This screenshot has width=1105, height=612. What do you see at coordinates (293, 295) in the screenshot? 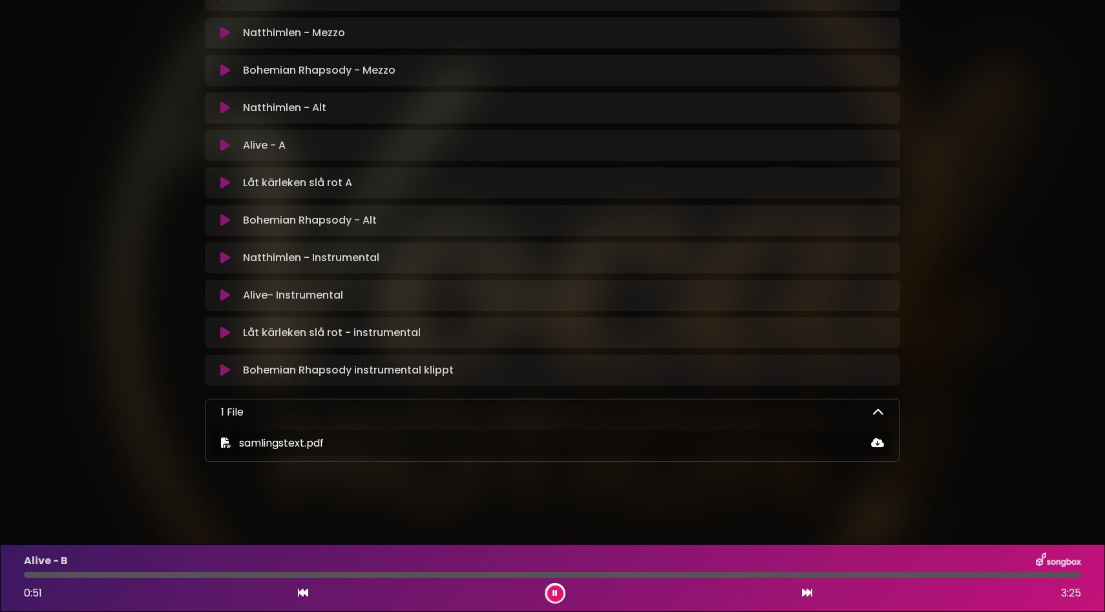
I see `p: Alive- Instrumental` at bounding box center [293, 295].